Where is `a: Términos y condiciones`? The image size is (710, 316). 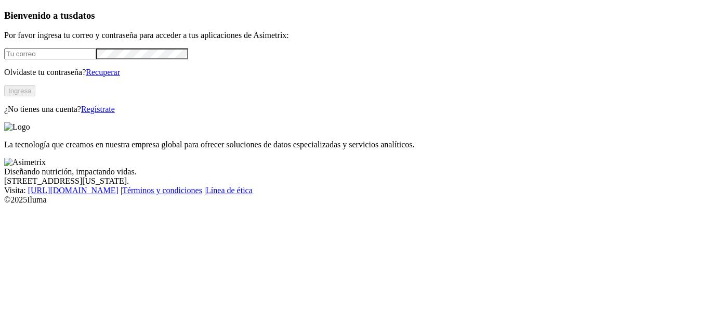 a: Términos y condiciones is located at coordinates (162, 190).